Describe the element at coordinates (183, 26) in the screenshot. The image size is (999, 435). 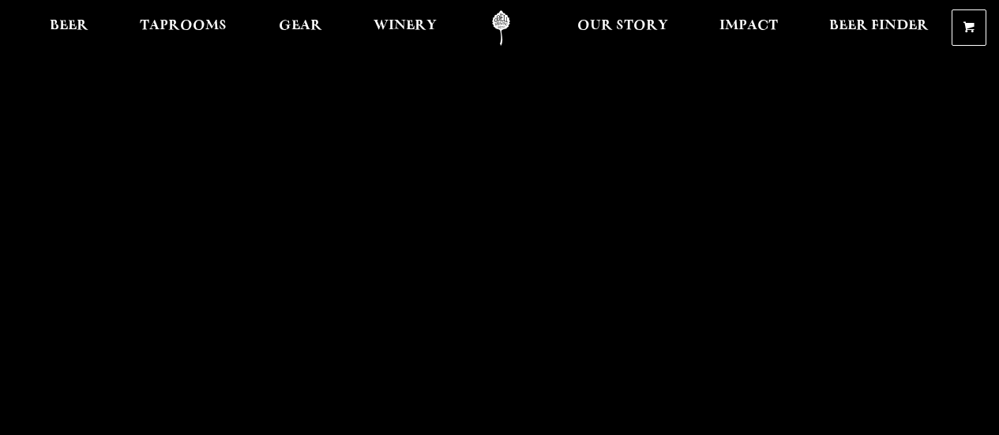
I see `span: Taprooms` at that location.